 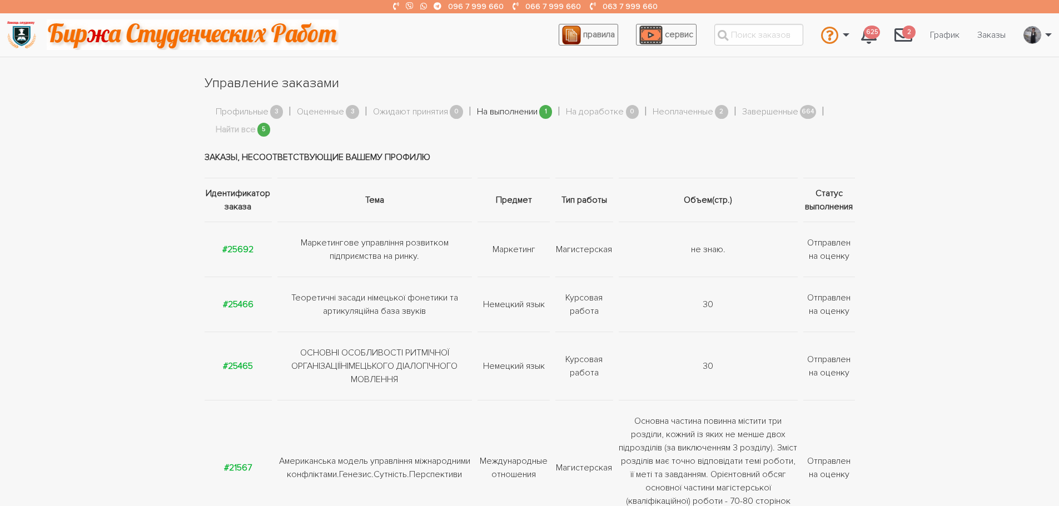 I want to click on a: Неоплаченные, so click(x=683, y=112).